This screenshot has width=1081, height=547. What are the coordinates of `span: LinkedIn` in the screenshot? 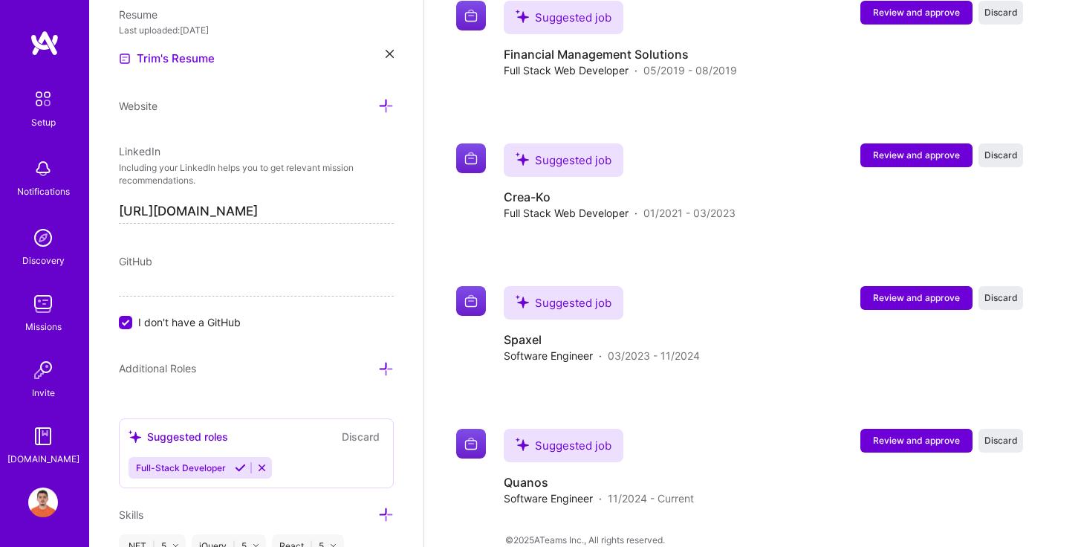 It's located at (140, 151).